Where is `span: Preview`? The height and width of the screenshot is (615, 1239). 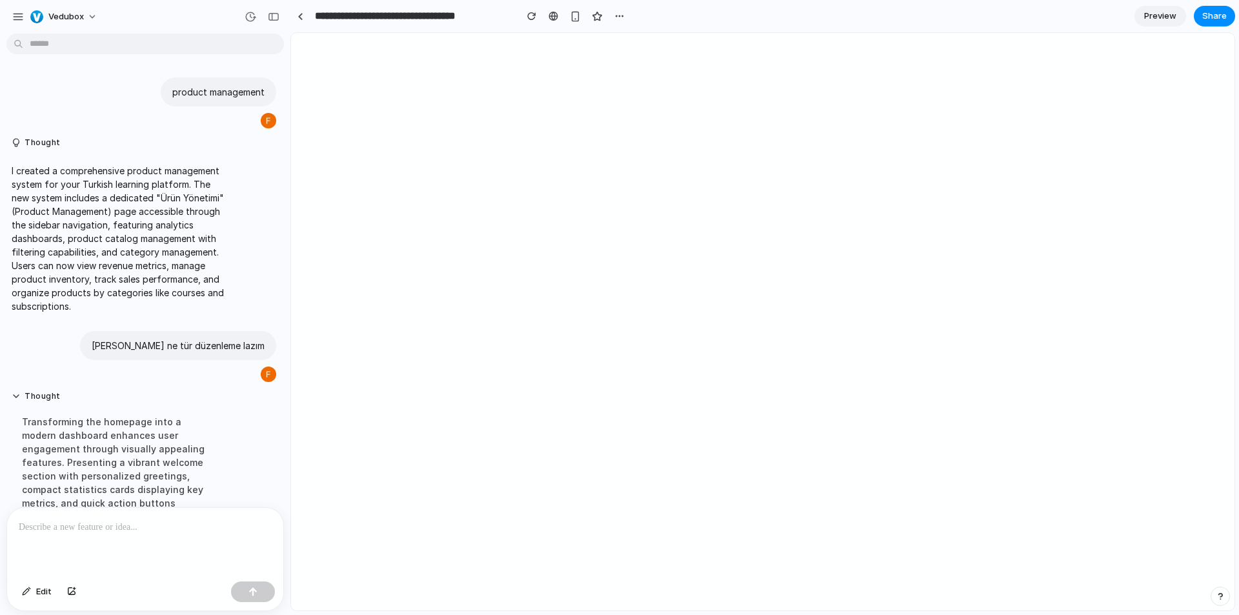
span: Preview is located at coordinates (1160, 16).